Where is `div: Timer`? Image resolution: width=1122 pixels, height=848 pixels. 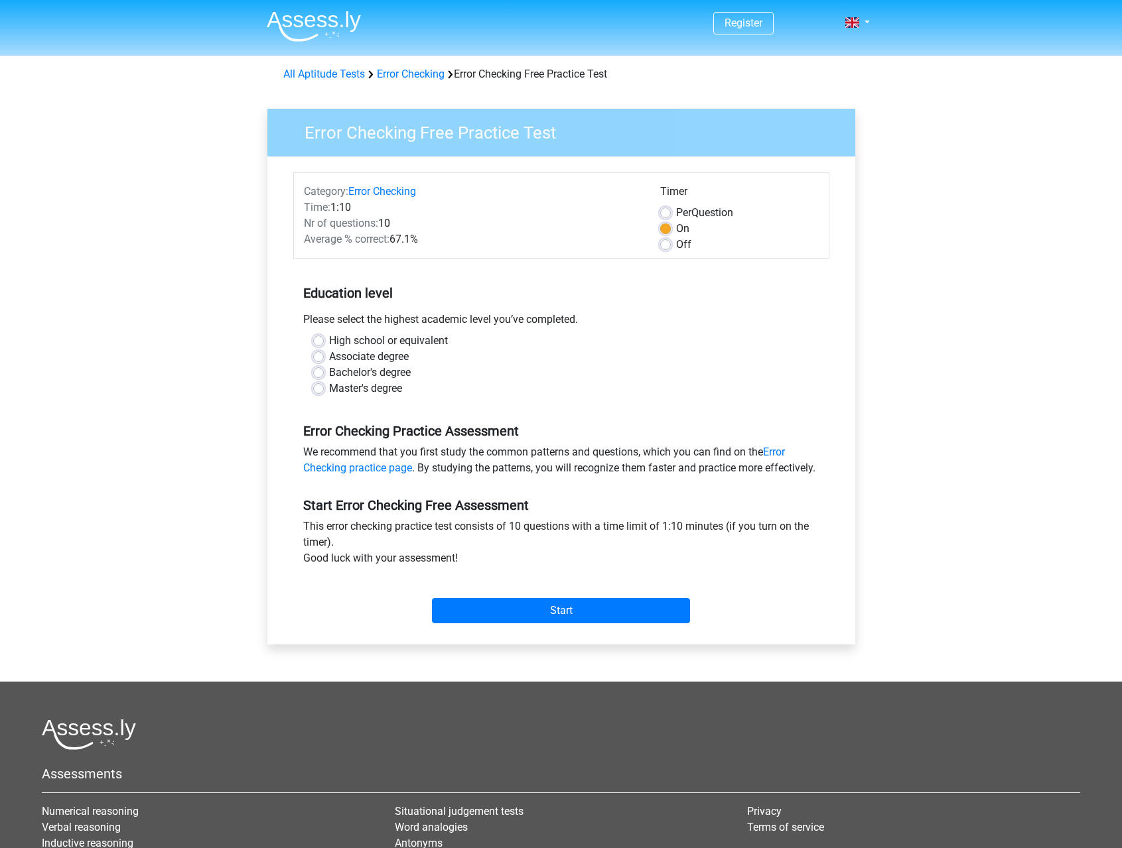 div: Timer is located at coordinates (739, 194).